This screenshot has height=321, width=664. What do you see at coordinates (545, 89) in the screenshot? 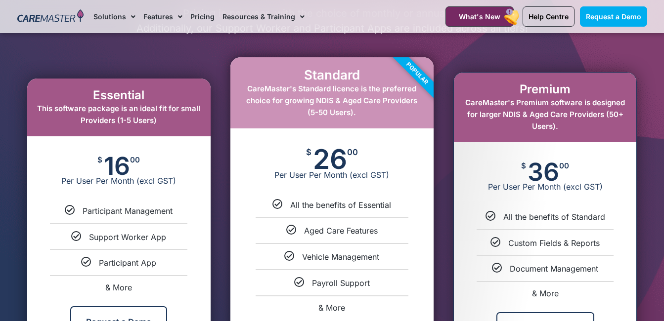
I see `h2: Premium` at bounding box center [545, 89].